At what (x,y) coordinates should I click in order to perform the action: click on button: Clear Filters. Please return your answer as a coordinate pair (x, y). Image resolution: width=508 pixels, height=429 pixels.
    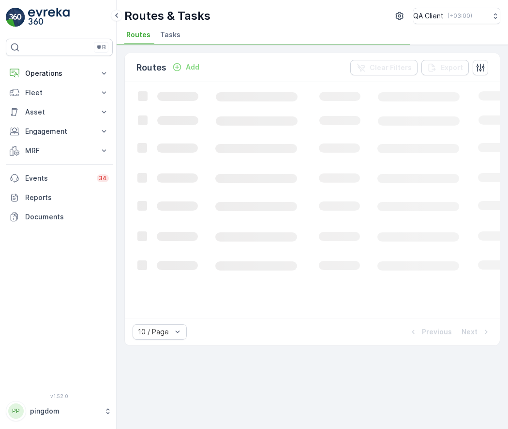
    Looking at the image, I should click on (383, 68).